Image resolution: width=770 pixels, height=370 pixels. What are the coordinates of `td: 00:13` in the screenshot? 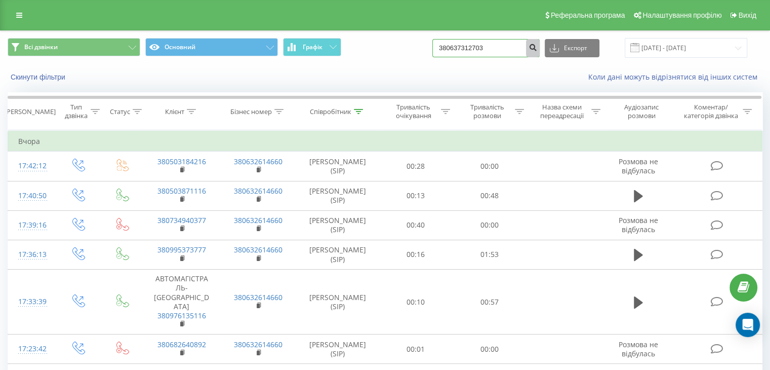 It's located at (416, 196).